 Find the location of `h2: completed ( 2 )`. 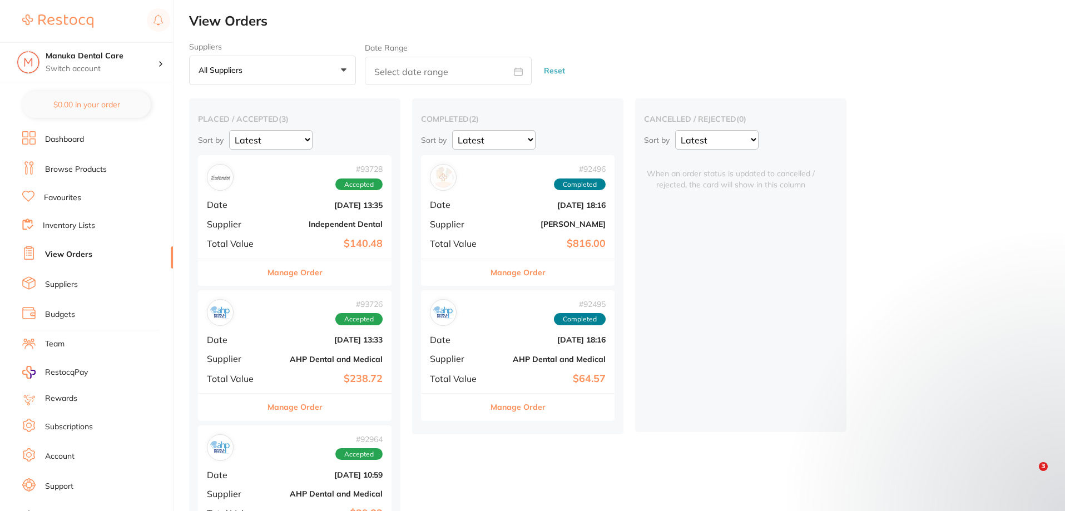

h2: completed ( 2 ) is located at coordinates (518, 119).